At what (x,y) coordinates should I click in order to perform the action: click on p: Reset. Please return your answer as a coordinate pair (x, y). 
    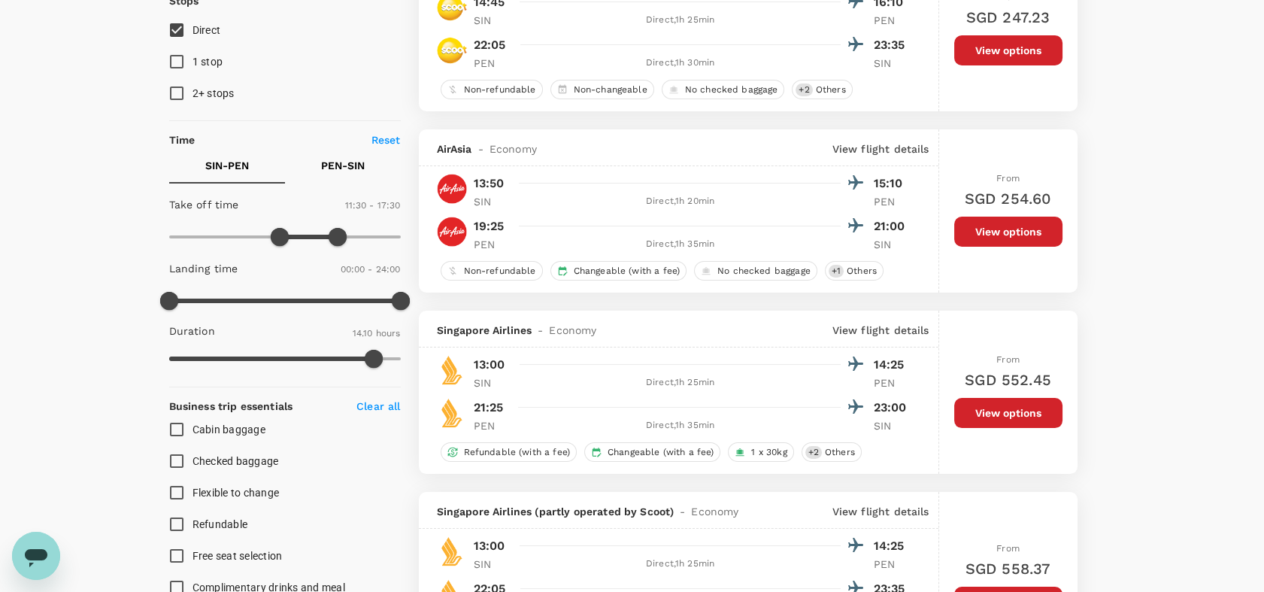
    Looking at the image, I should click on (386, 140).